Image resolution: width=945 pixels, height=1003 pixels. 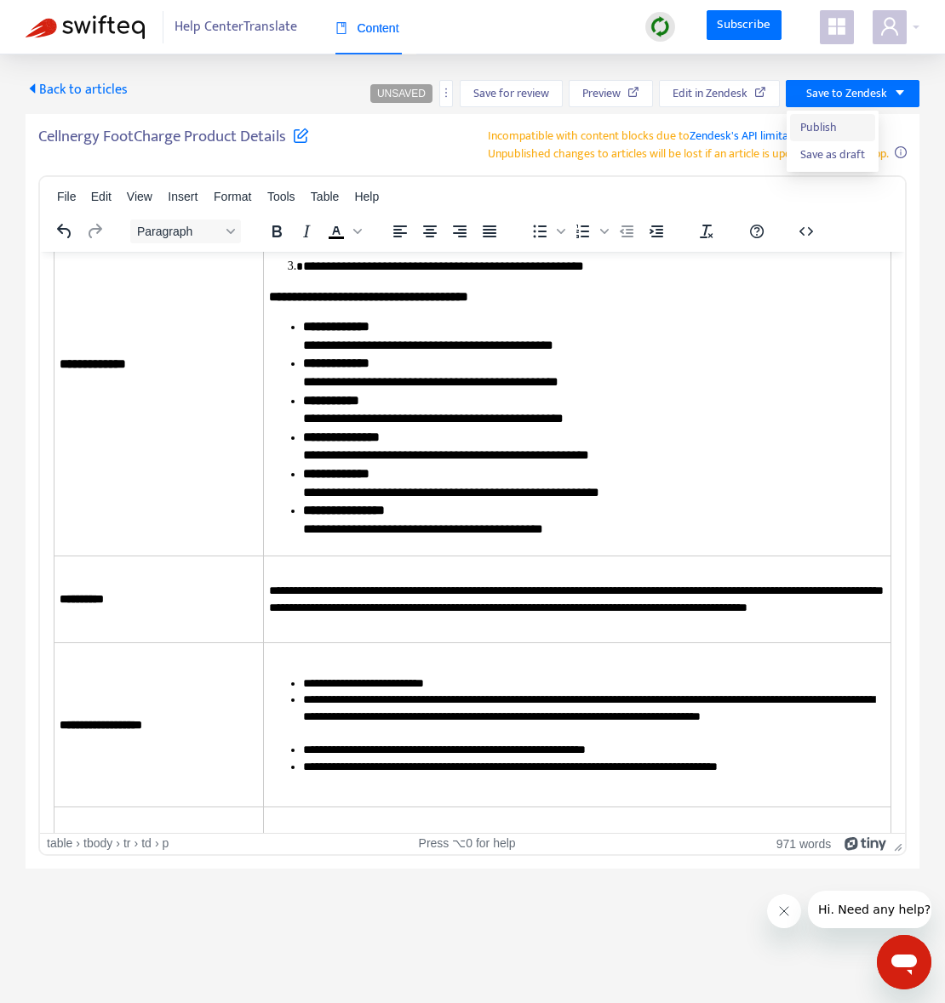 What do you see at coordinates (140, 197) in the screenshot?
I see `span: View` at bounding box center [140, 197].